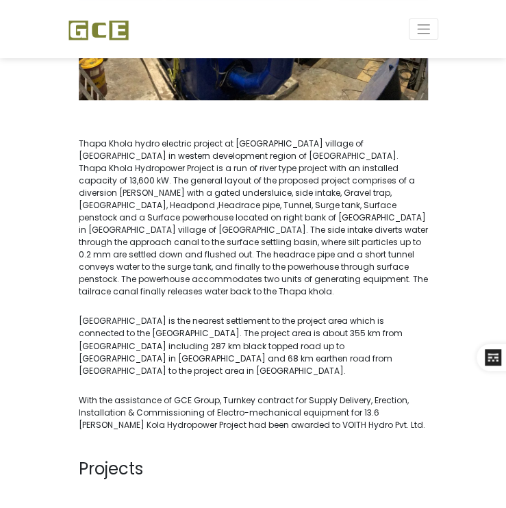 The width and height of the screenshot is (506, 508). What do you see at coordinates (423, 29) in the screenshot?
I see `button: Toggle navigation` at bounding box center [423, 29].